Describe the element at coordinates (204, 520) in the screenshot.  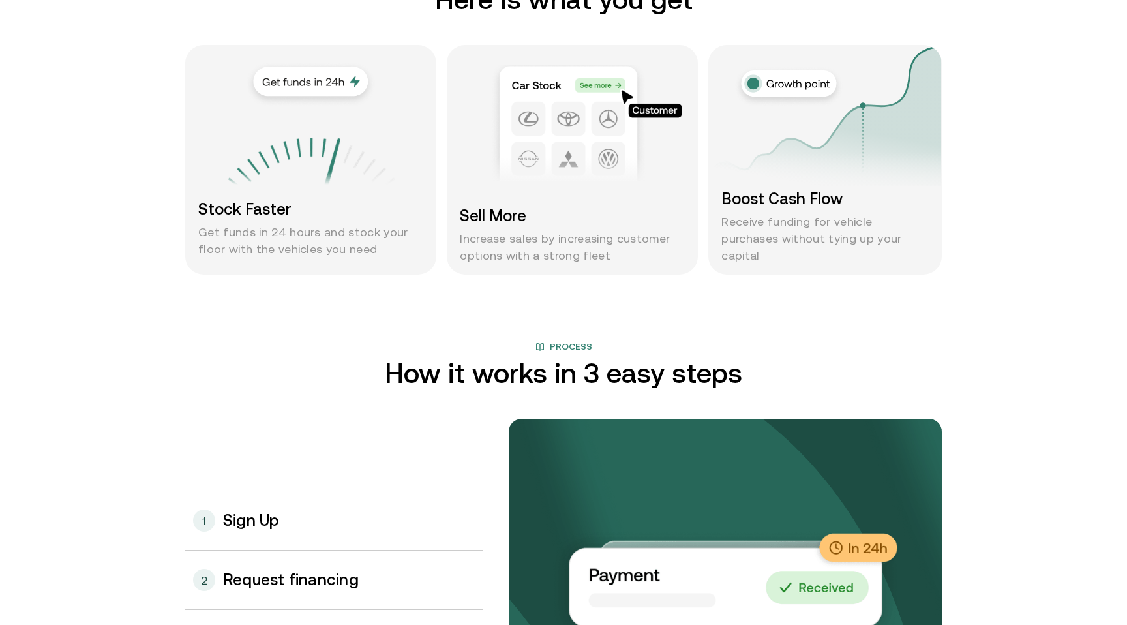
I see `div: 1` at that location.